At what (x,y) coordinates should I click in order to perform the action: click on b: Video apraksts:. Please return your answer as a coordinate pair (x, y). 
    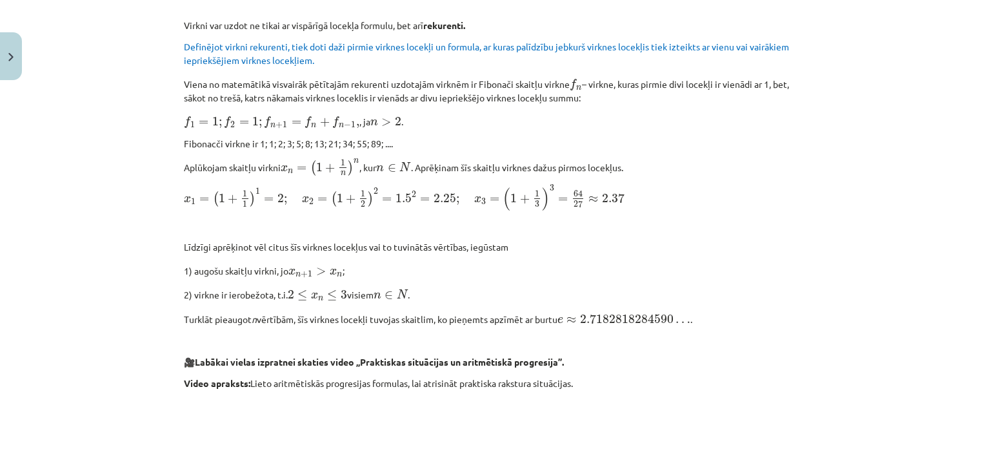
    Looking at the image, I should click on (217, 383).